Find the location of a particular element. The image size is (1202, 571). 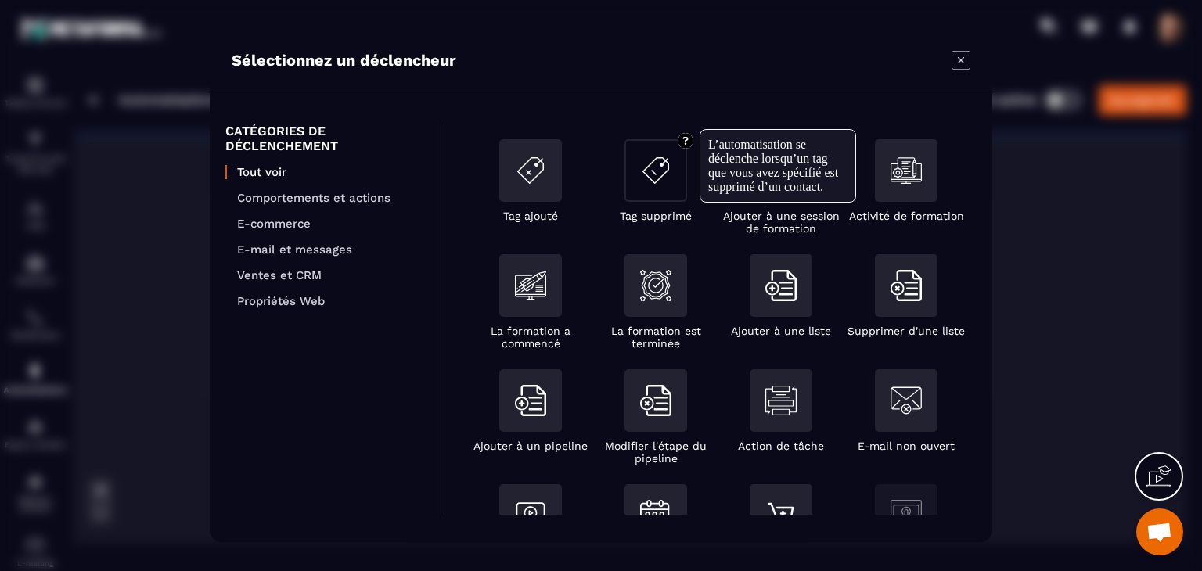

img: formationIsEnded.svg is located at coordinates (656, 286).